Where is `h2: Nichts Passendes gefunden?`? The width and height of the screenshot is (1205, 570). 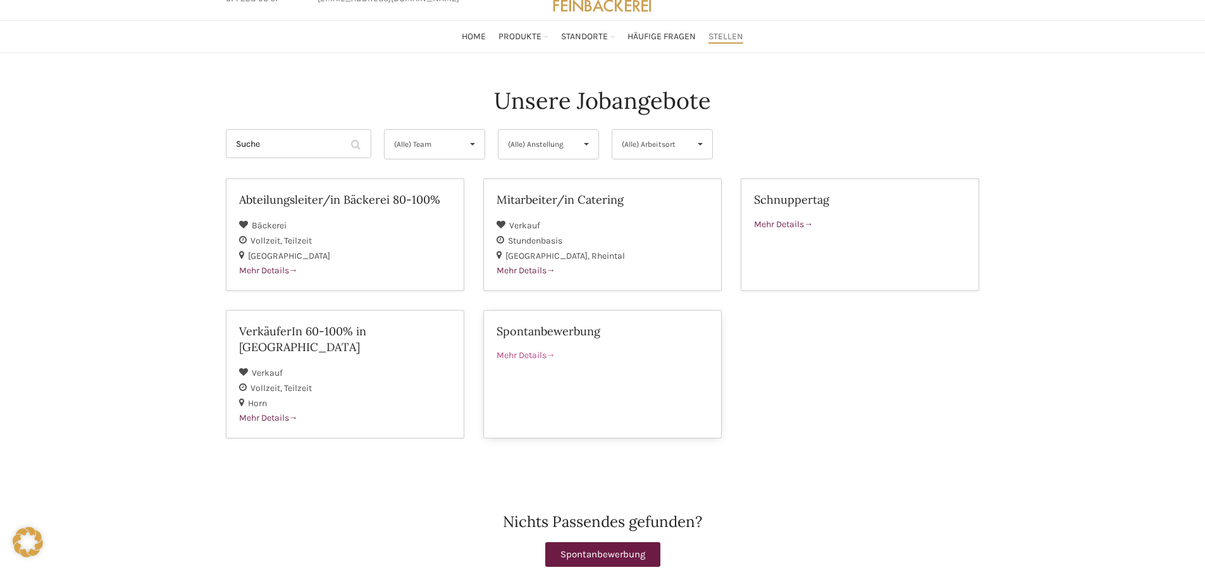 h2: Nichts Passendes gefunden? is located at coordinates (603, 522).